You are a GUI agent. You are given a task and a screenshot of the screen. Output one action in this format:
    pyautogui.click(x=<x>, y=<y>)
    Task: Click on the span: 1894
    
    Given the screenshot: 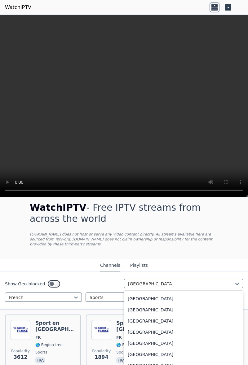 What is the action you would take?
    pyautogui.click(x=101, y=357)
    